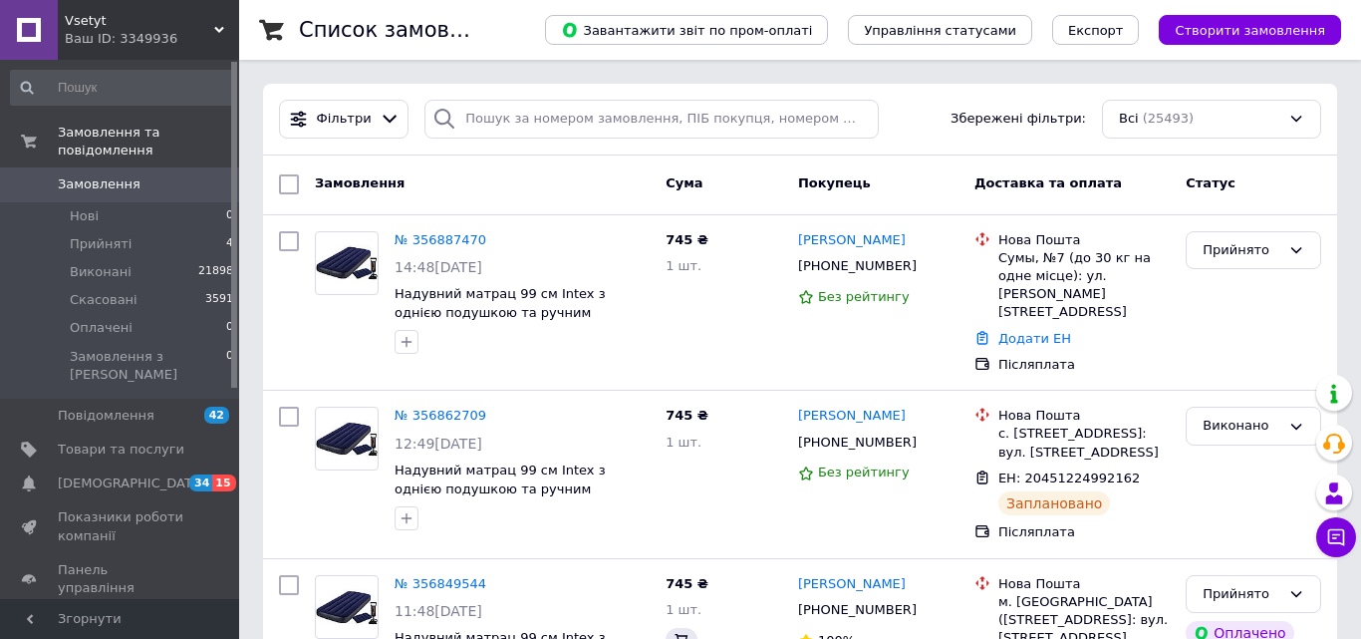 The height and width of the screenshot is (639, 1361). Describe the element at coordinates (1249, 30) in the screenshot. I see `span: Створити замовлення` at that location.